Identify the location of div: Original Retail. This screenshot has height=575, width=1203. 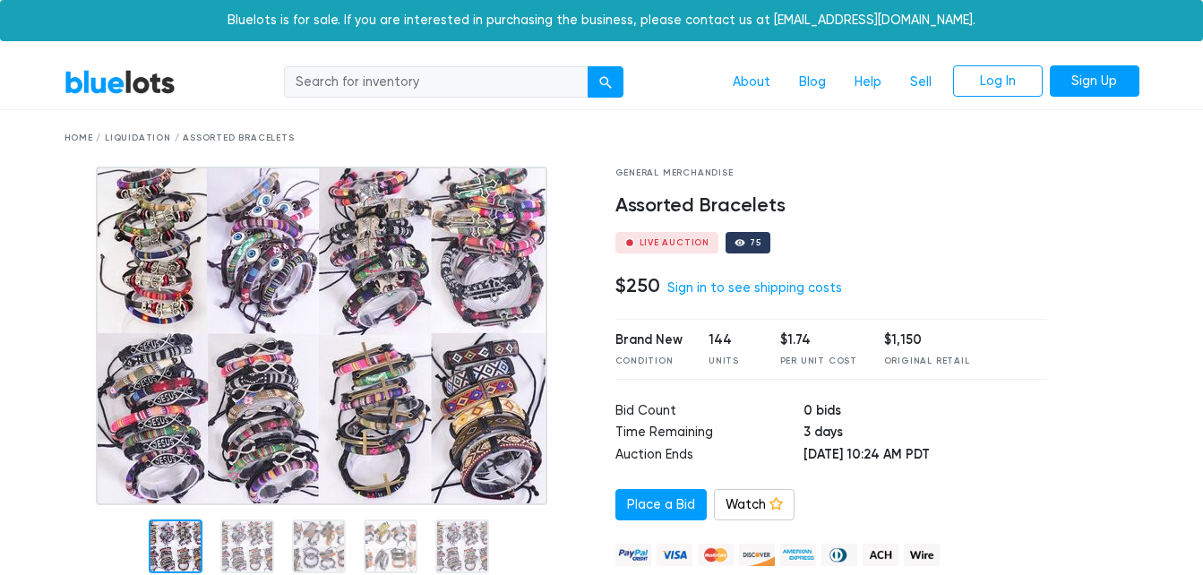
(927, 361).